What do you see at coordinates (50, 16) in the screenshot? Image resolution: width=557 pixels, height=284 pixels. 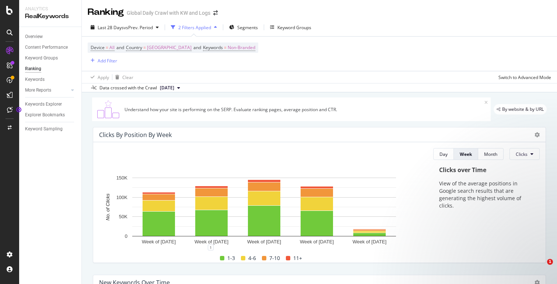 I see `div: RealKeywords` at bounding box center [50, 16].